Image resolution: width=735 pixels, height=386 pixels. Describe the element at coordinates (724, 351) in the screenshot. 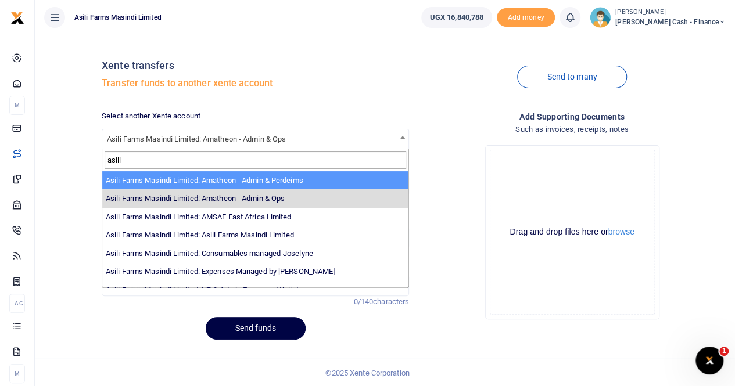

I see `span: 1` at that location.